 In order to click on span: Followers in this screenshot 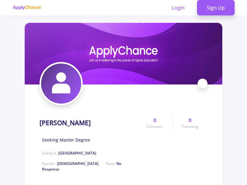, I will do `click(155, 127)`.